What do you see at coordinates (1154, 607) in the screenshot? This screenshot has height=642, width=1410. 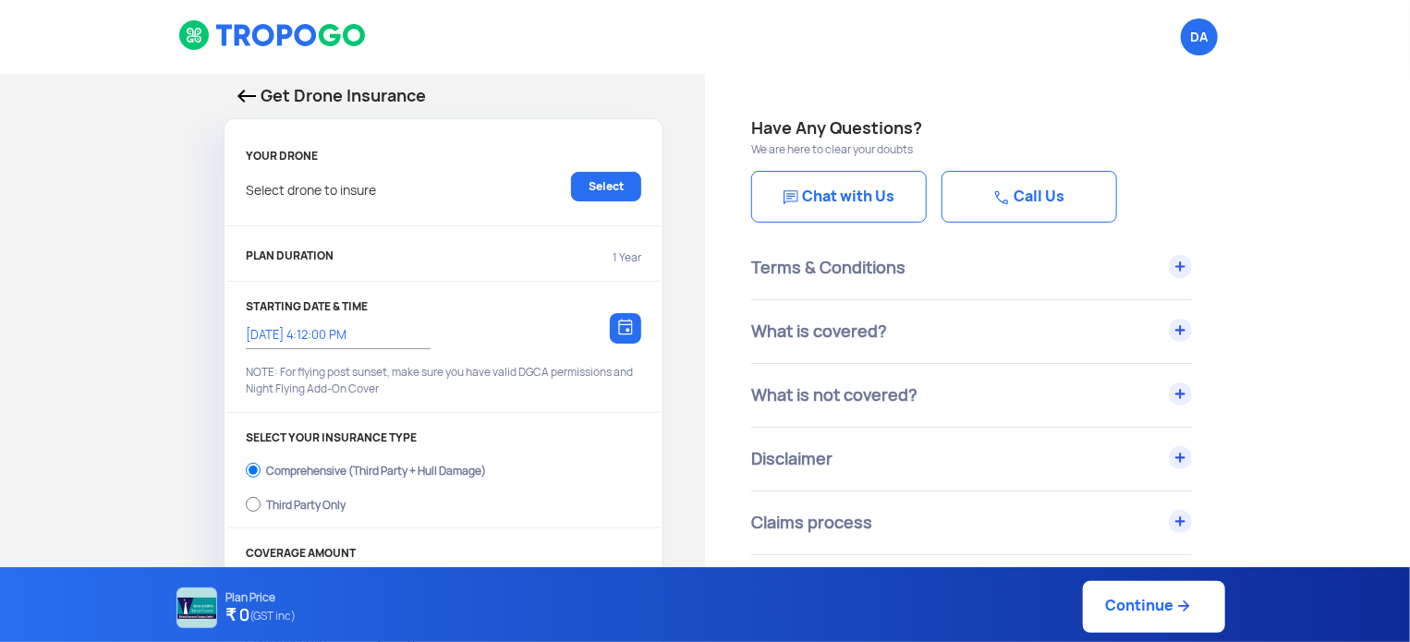 I see `a: Continue` at bounding box center [1154, 607].